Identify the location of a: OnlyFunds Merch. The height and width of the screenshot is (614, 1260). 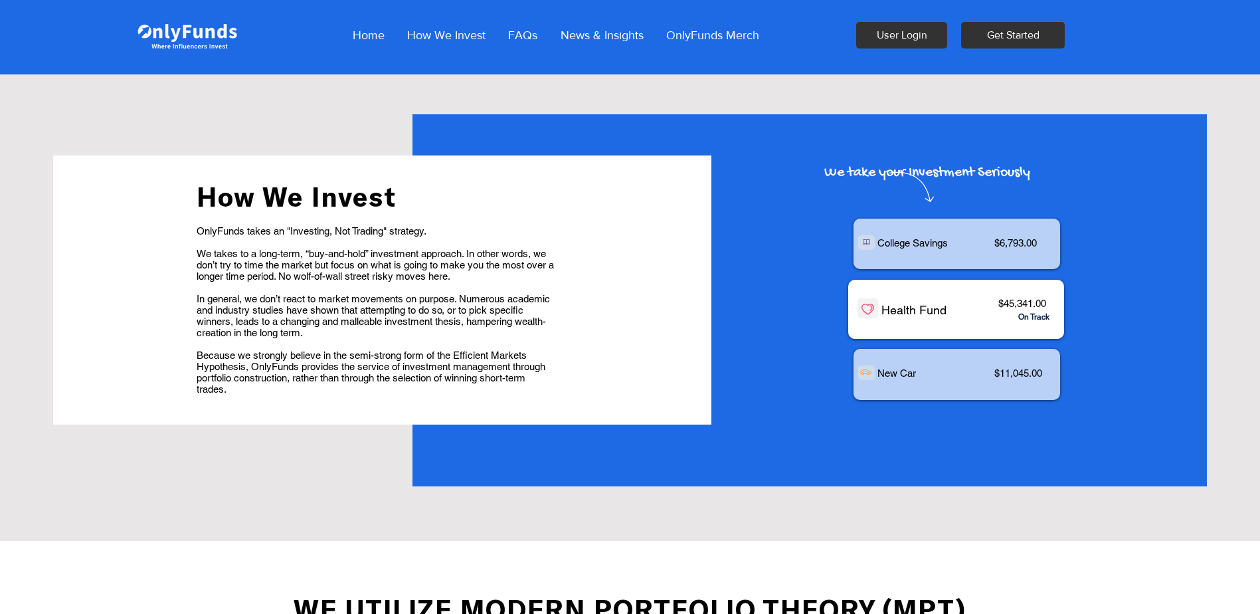
(712, 35).